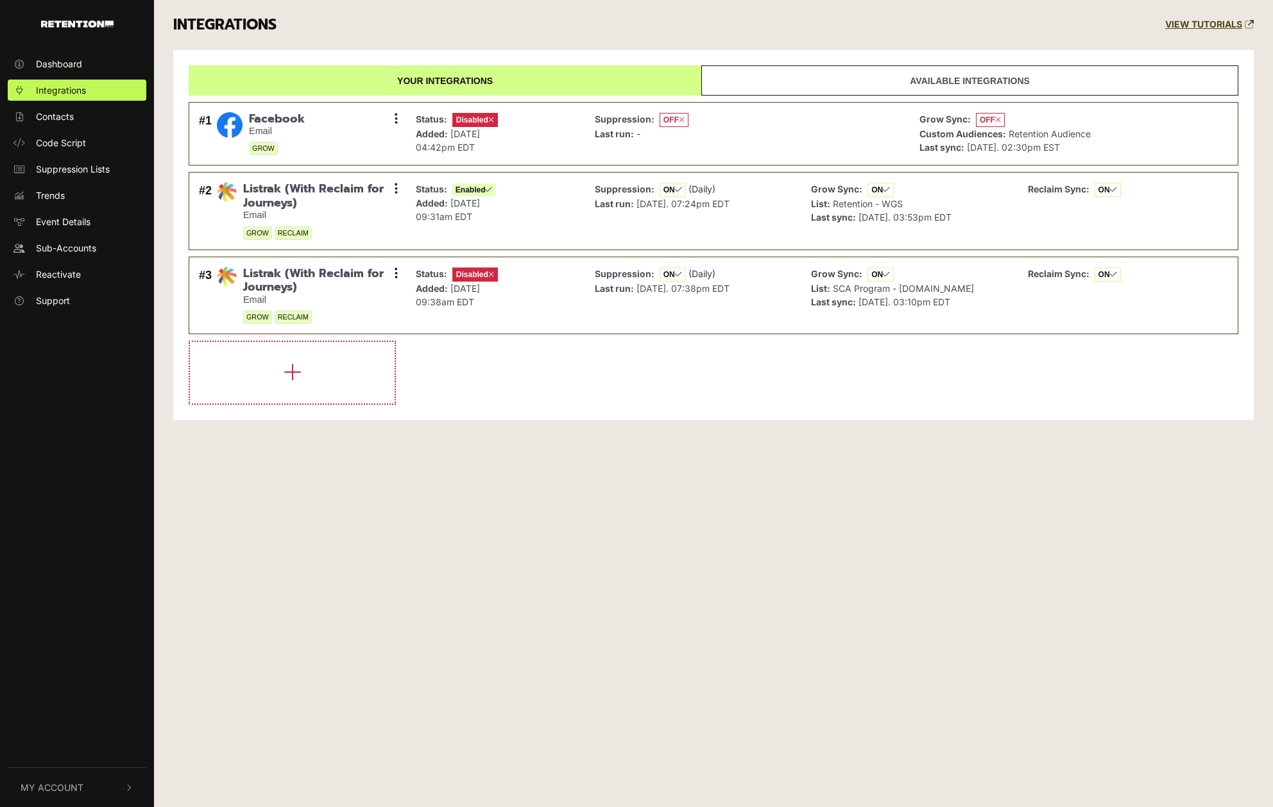  Describe the element at coordinates (61, 90) in the screenshot. I see `span: Integrations` at that location.